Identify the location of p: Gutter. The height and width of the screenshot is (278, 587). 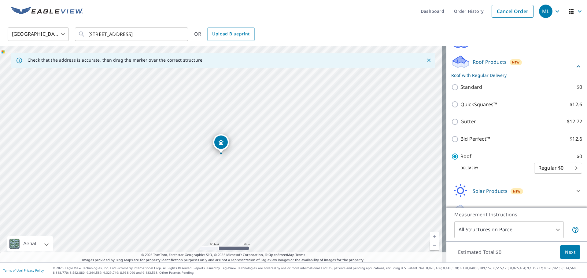
(468, 122).